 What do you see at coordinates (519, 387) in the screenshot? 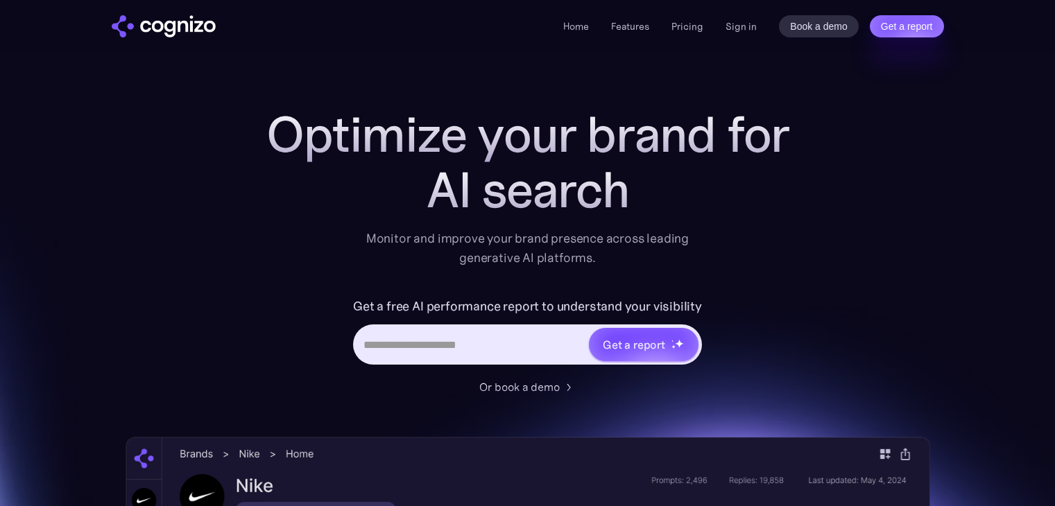
I see `div: Or book a demo` at bounding box center [519, 387].